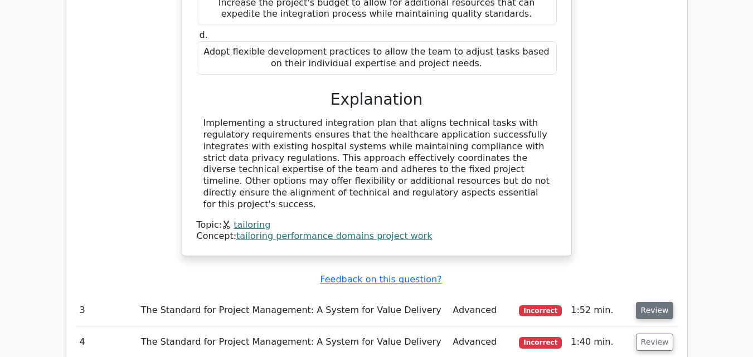 This screenshot has height=357, width=753. Describe the element at coordinates (598, 310) in the screenshot. I see `td: 1:52 min.` at that location.